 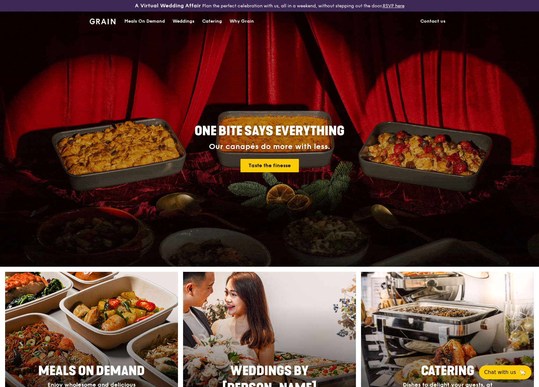 What do you see at coordinates (144, 21) in the screenshot?
I see `div: Meals On Demand` at bounding box center [144, 21].